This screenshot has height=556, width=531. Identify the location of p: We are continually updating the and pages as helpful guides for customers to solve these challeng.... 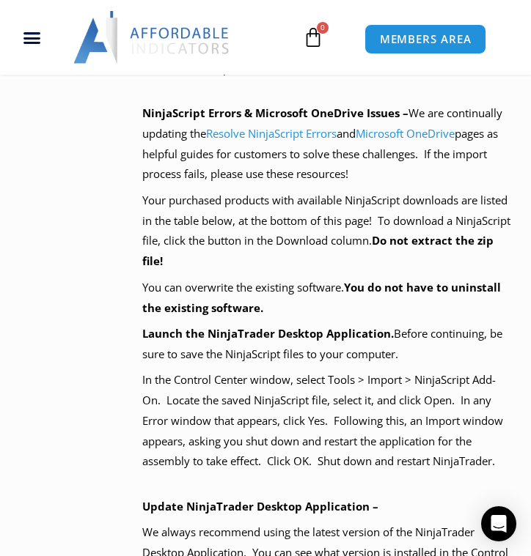
(328, 144).